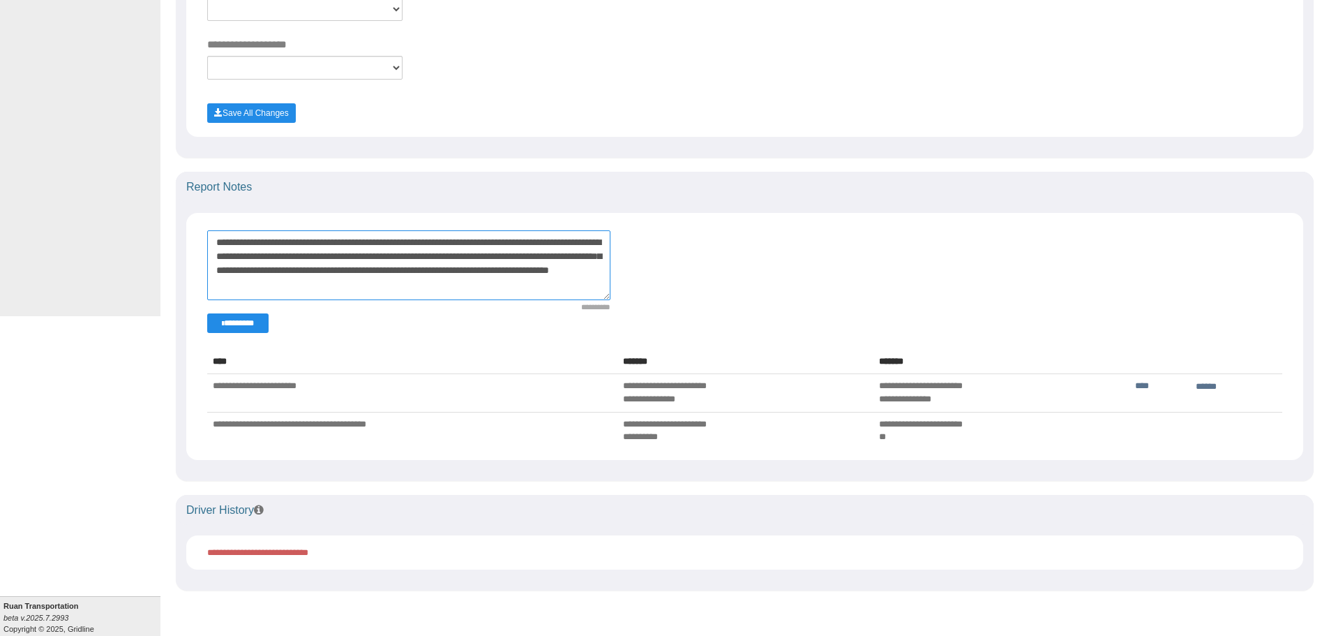 The height and width of the screenshot is (636, 1329). I want to click on div: Report Notes, so click(745, 187).